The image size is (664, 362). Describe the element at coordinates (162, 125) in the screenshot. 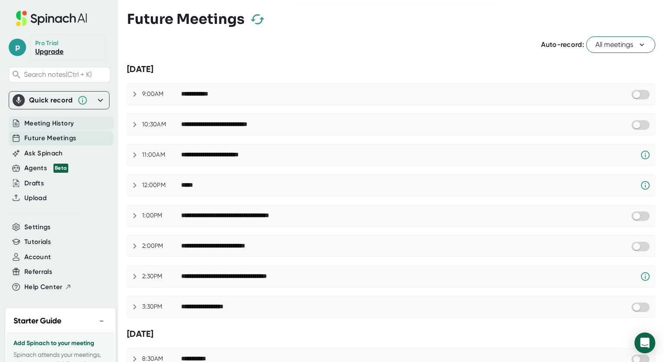

I see `div: 10:30AM` at that location.